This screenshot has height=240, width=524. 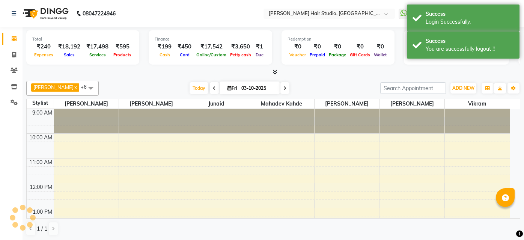 I want to click on span: +6, so click(x=86, y=87).